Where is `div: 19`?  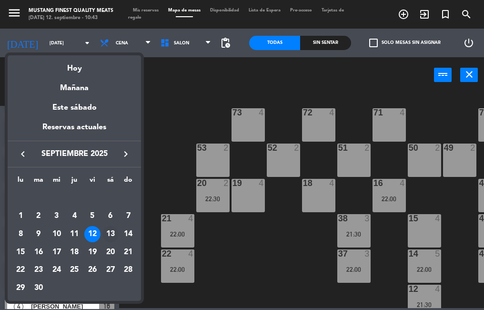 div: 19 is located at coordinates (92, 252).